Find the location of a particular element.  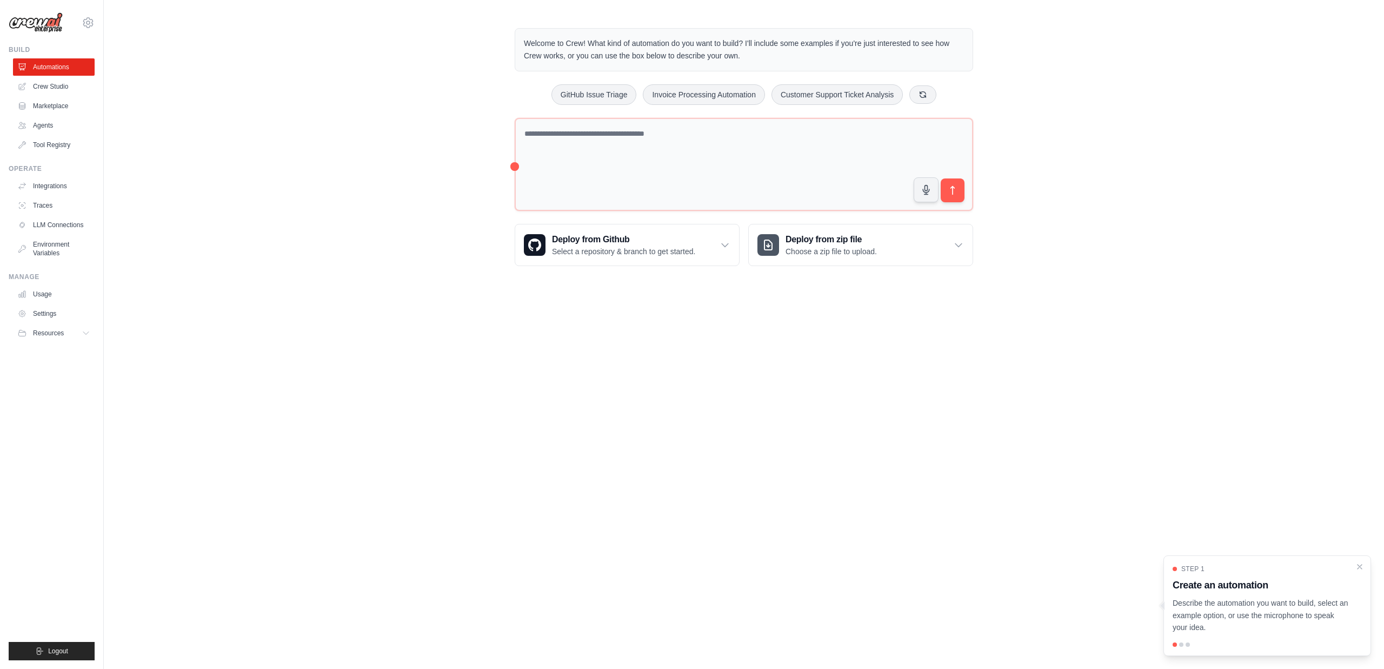

div: Build is located at coordinates (51, 50).